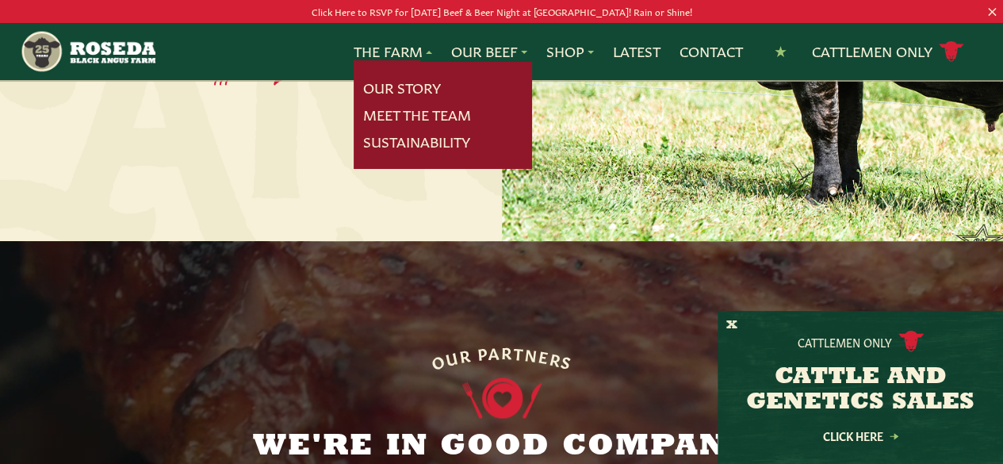  What do you see at coordinates (911, 341) in the screenshot?
I see `img: cattle-icon.svg` at bounding box center [911, 341].